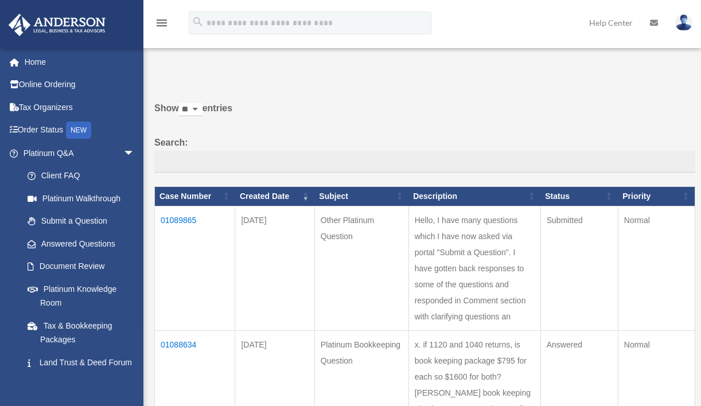 This screenshot has width=701, height=406. What do you see at coordinates (81, 333) in the screenshot?
I see `a: Tax & Bookkeeping Packages` at bounding box center [81, 333].